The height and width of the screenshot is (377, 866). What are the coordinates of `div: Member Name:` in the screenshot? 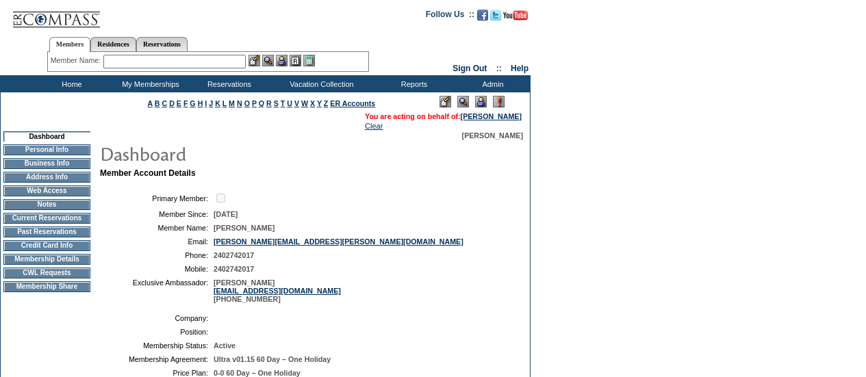 It's located at (77, 60).